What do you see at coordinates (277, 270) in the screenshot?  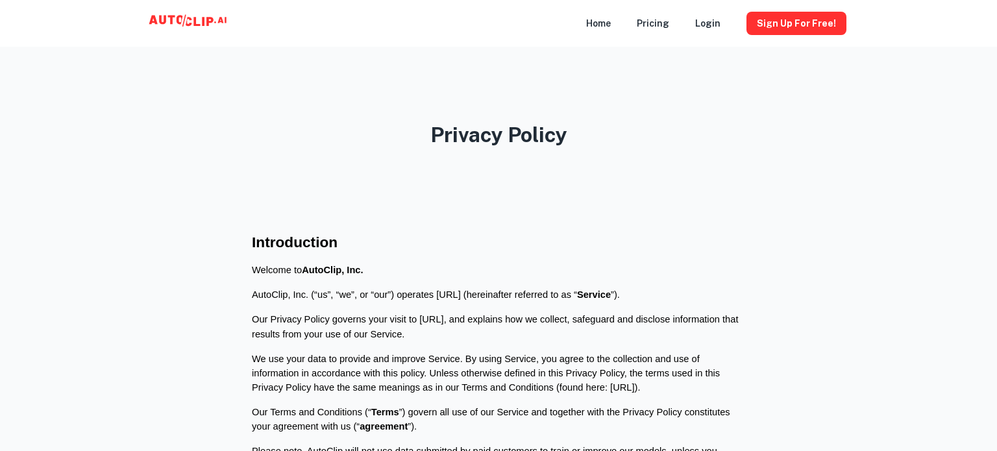 I see `span: Welcome to` at bounding box center [277, 270].